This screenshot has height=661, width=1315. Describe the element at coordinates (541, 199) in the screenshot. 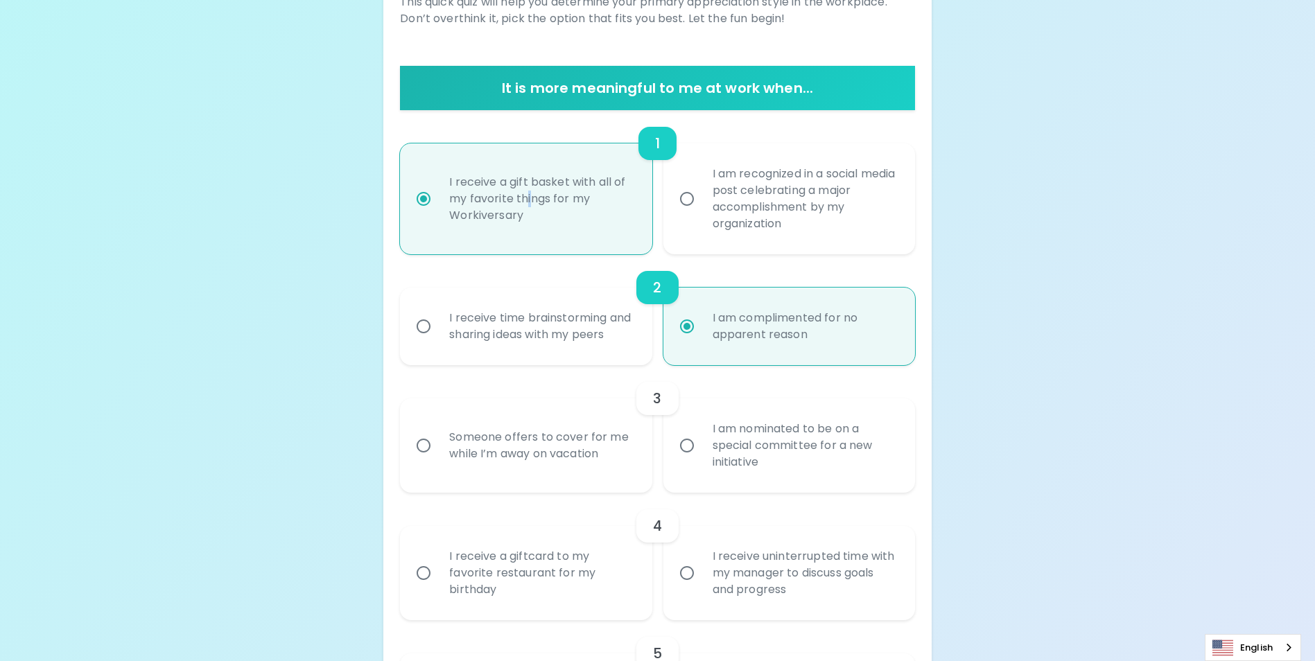

I see `div: I receive a gift basket with all of my favorite things for my Workiversary` at that location.